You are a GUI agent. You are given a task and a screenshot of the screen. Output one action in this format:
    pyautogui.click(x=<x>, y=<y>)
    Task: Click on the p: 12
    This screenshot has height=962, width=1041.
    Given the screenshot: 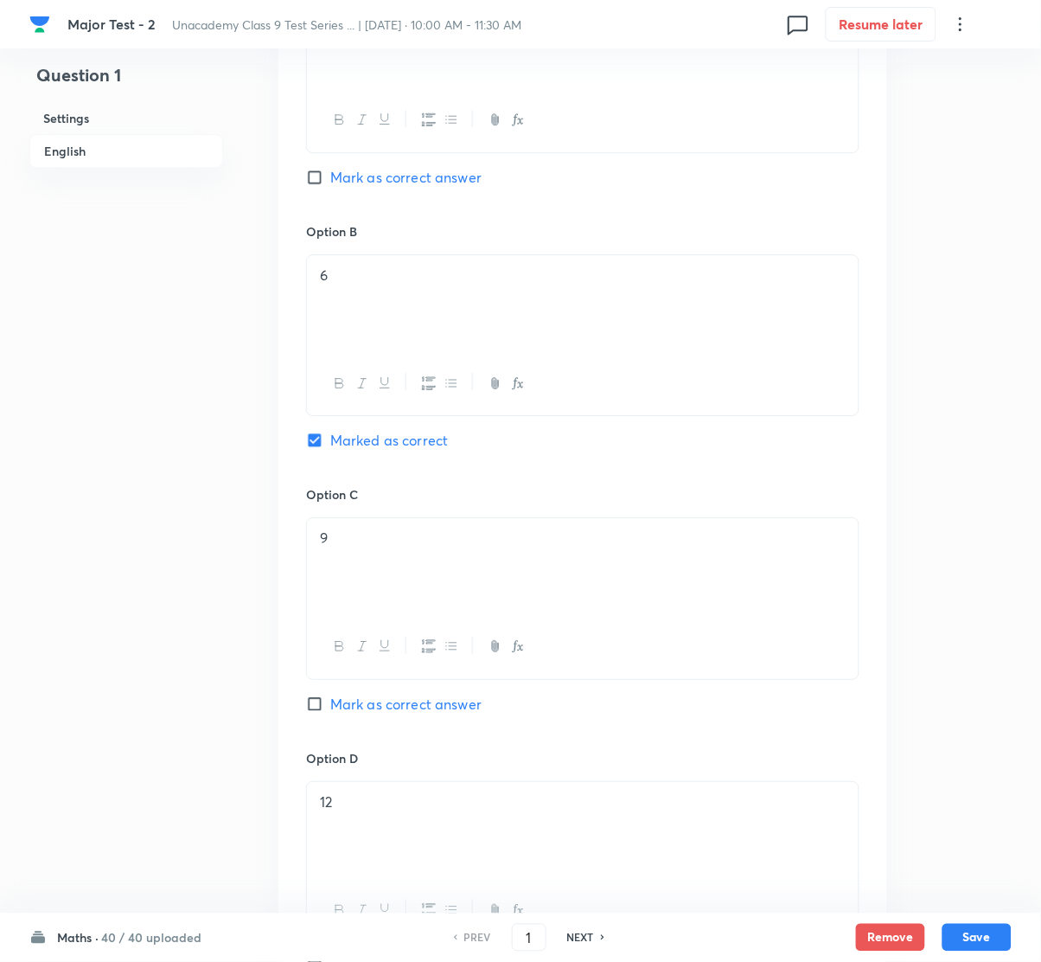 What is the action you would take?
    pyautogui.click(x=583, y=802)
    